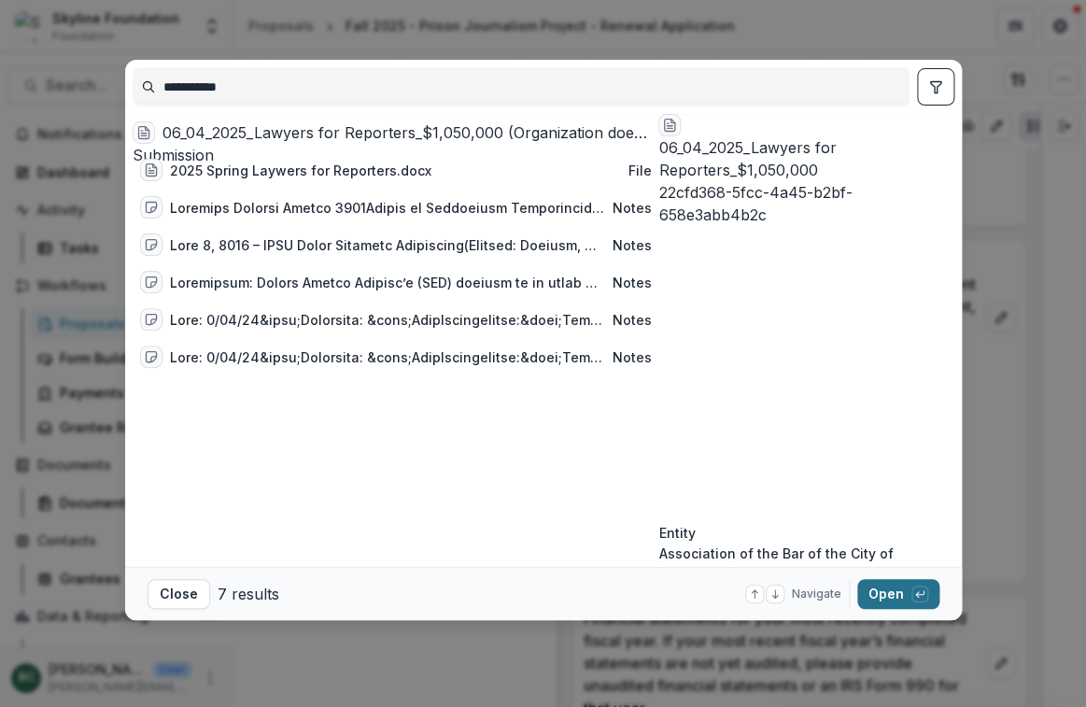 The image size is (1086, 707). Describe the element at coordinates (638, 170) in the screenshot. I see `span: File` at that location.